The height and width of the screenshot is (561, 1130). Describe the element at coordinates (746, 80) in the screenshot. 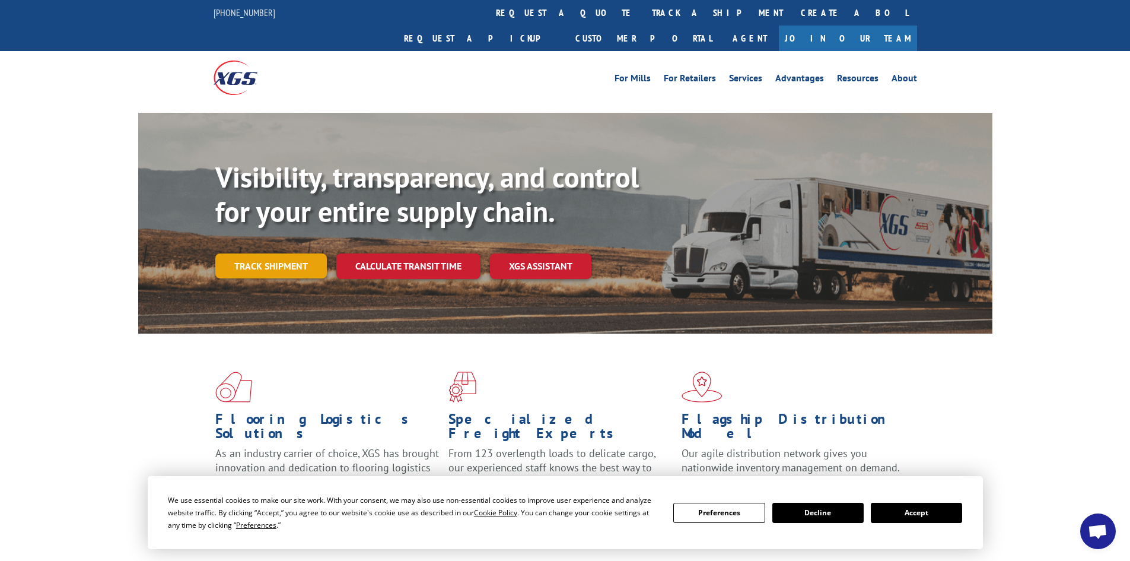

I see `a: Services` at that location.